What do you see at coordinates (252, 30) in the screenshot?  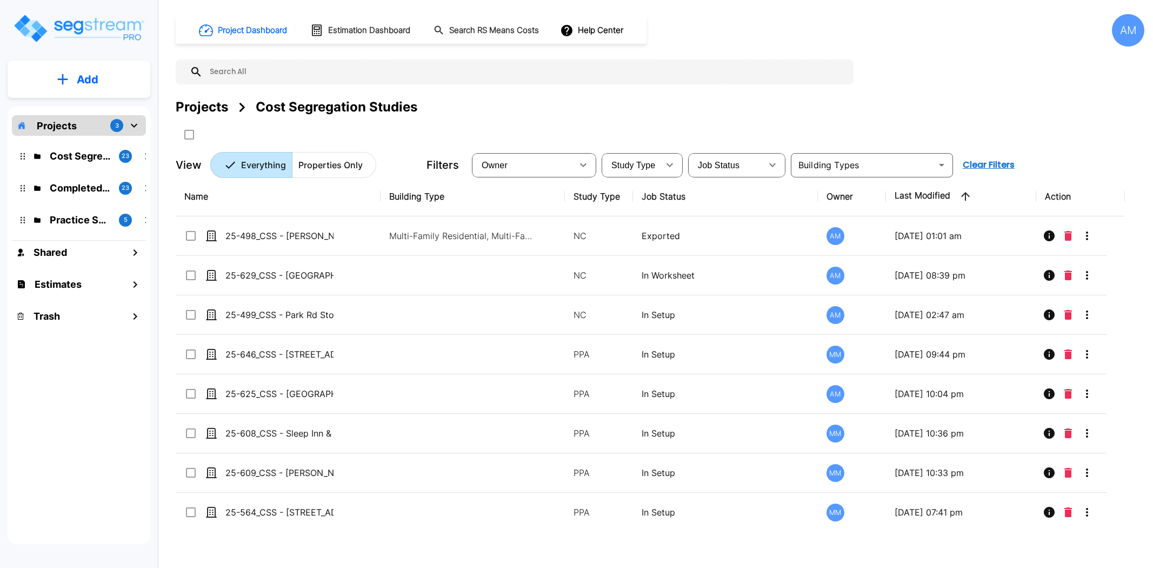 I see `h1: Project Dashboard` at bounding box center [252, 30].